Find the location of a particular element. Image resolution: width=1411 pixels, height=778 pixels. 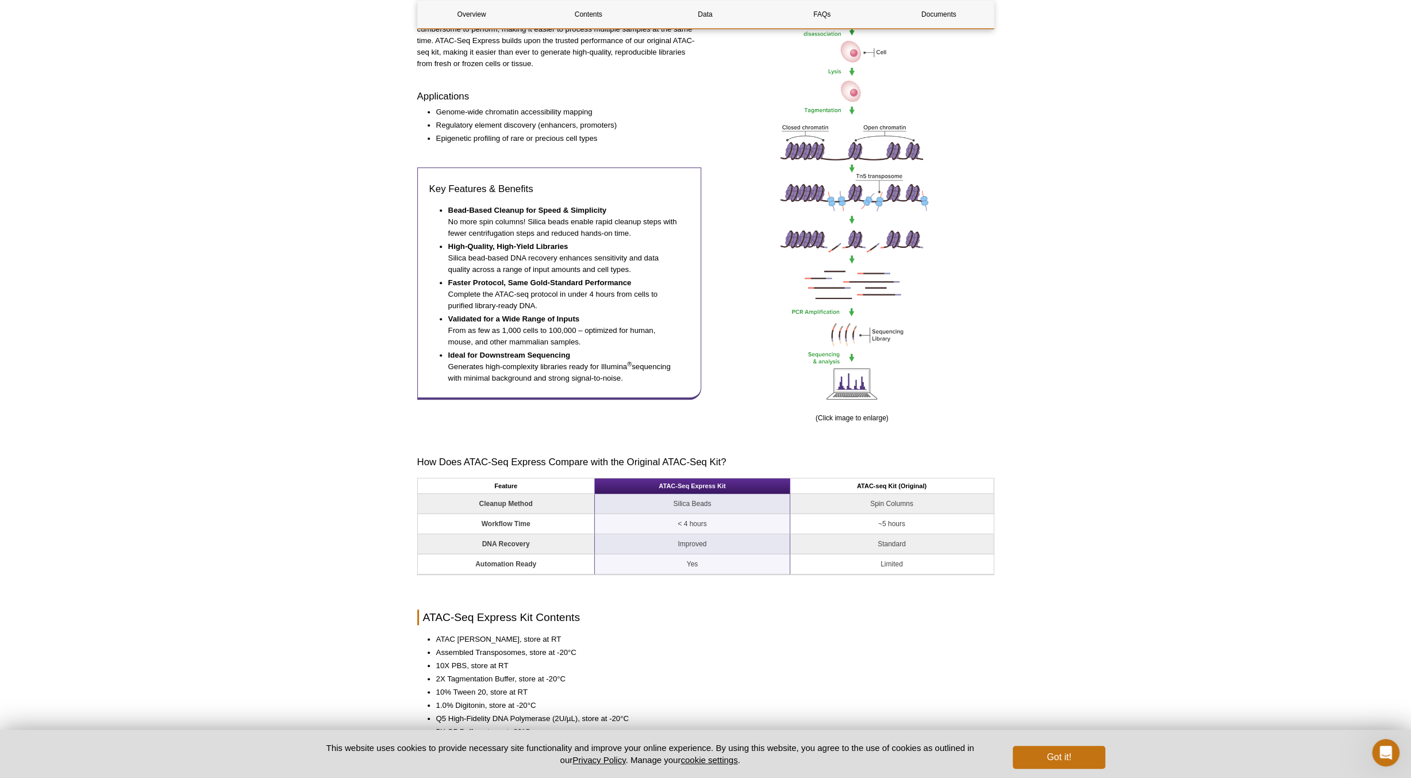

th: ATAC-seq Kit (Original) is located at coordinates (891, 486).